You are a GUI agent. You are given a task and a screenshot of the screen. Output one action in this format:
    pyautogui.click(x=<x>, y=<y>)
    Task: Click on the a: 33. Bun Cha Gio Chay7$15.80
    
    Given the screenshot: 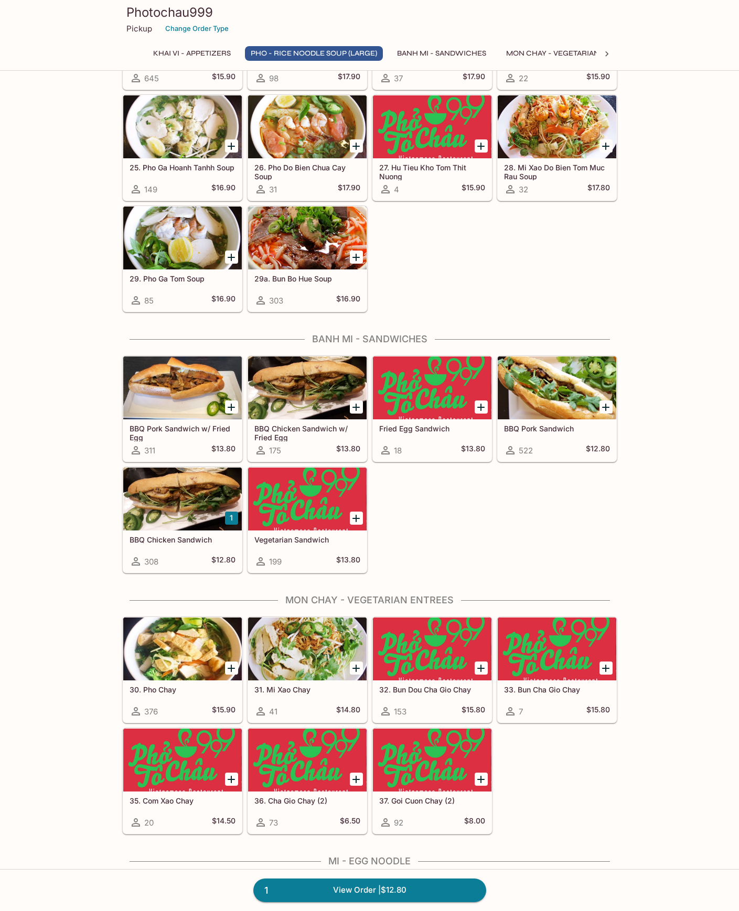 What is the action you would take?
    pyautogui.click(x=557, y=670)
    